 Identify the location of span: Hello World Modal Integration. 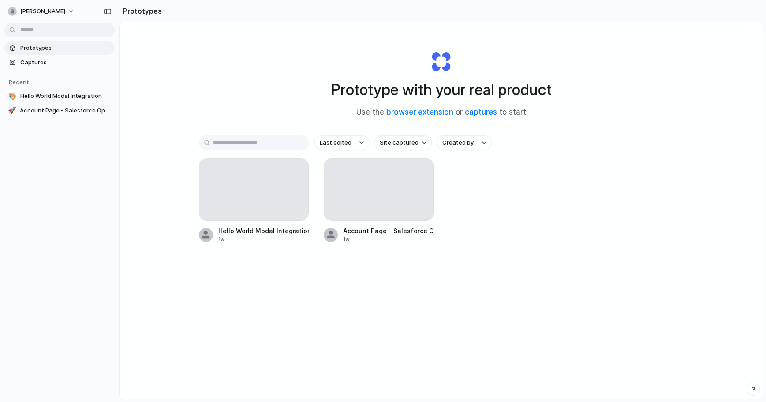
(66, 96).